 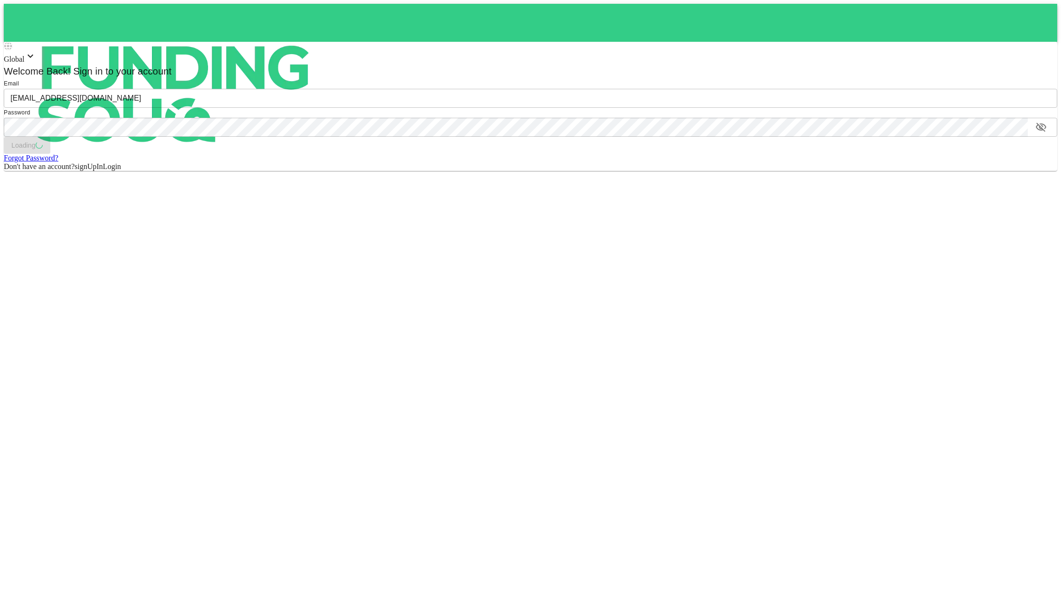 What do you see at coordinates (531, 57) in the screenshot?
I see `div: Global` at bounding box center [531, 57].